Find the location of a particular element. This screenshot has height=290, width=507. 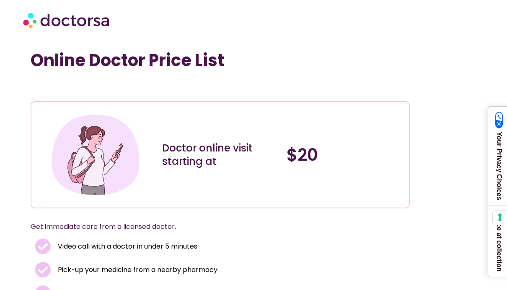

span: Video call with a doctor in under 5 minutes is located at coordinates (126, 247).